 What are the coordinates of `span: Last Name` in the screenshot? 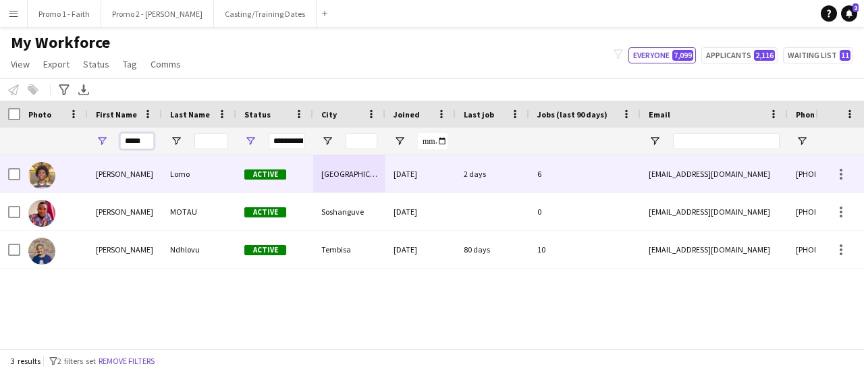 It's located at (190, 114).